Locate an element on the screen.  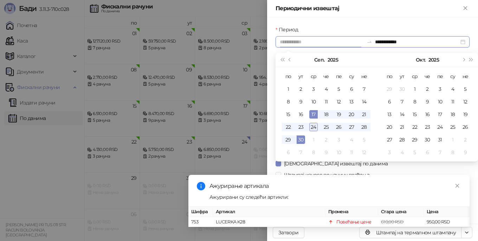
td: 2025-10-28 is located at coordinates (402, 139).